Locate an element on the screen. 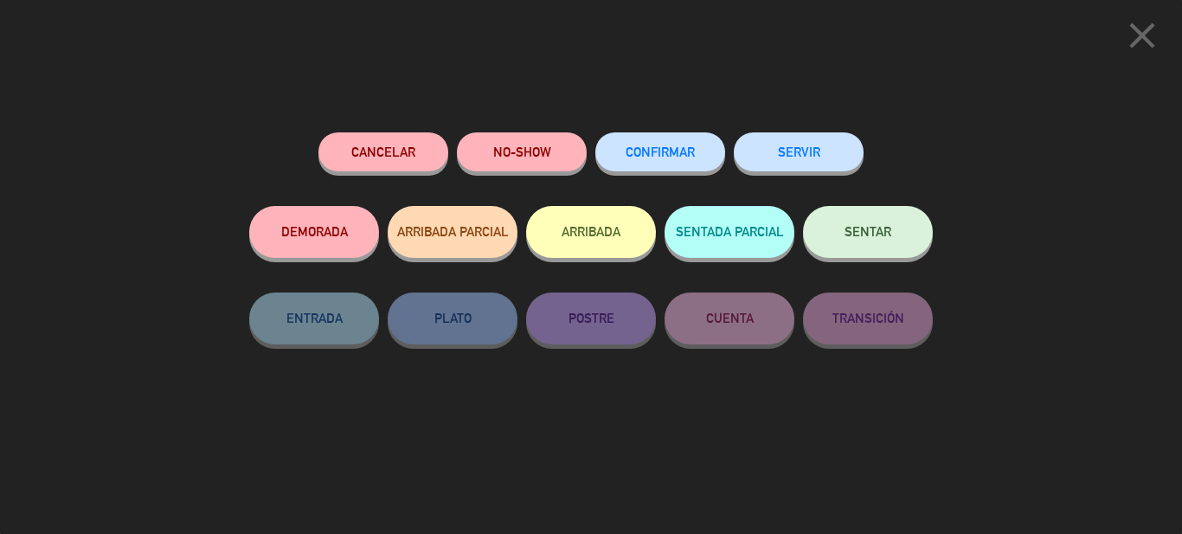 The height and width of the screenshot is (534, 1182). span: CONFIRMAR is located at coordinates (660, 151).